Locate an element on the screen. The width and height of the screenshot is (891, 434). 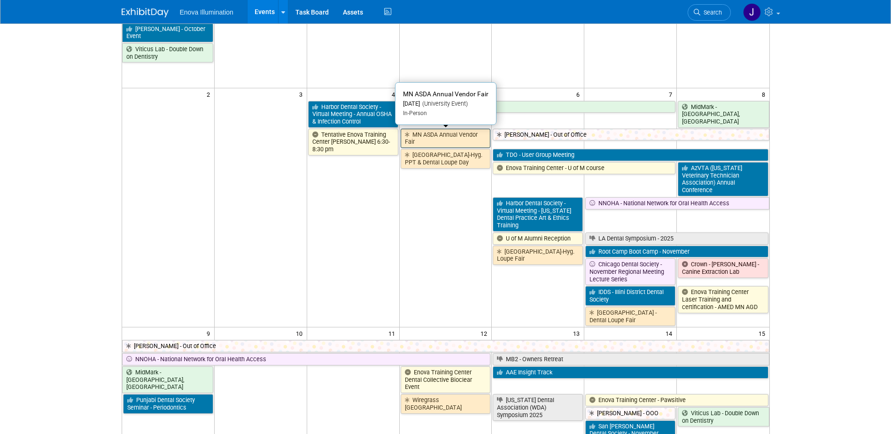
a: MB2 - Owners Retreat is located at coordinates (631, 359).